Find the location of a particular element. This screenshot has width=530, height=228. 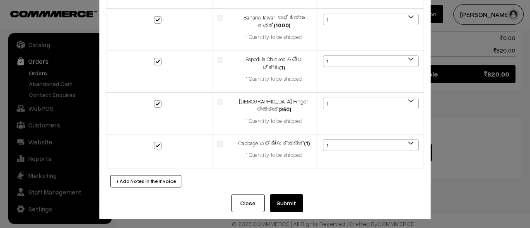

button: Close is located at coordinates (248, 203).